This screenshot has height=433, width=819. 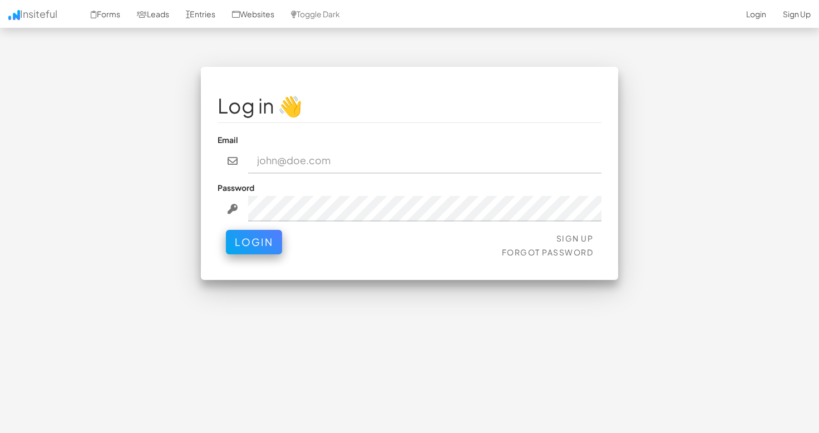 What do you see at coordinates (14, 15) in the screenshot?
I see `img: icon.png` at bounding box center [14, 15].